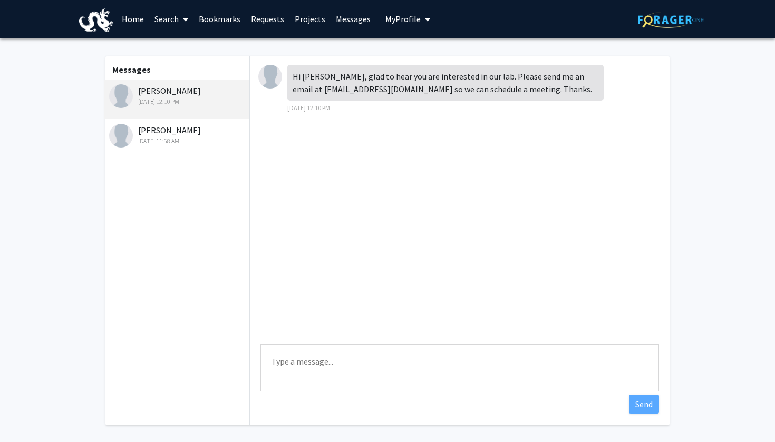  What do you see at coordinates (133, 19) in the screenshot?
I see `a: Home` at bounding box center [133, 19].